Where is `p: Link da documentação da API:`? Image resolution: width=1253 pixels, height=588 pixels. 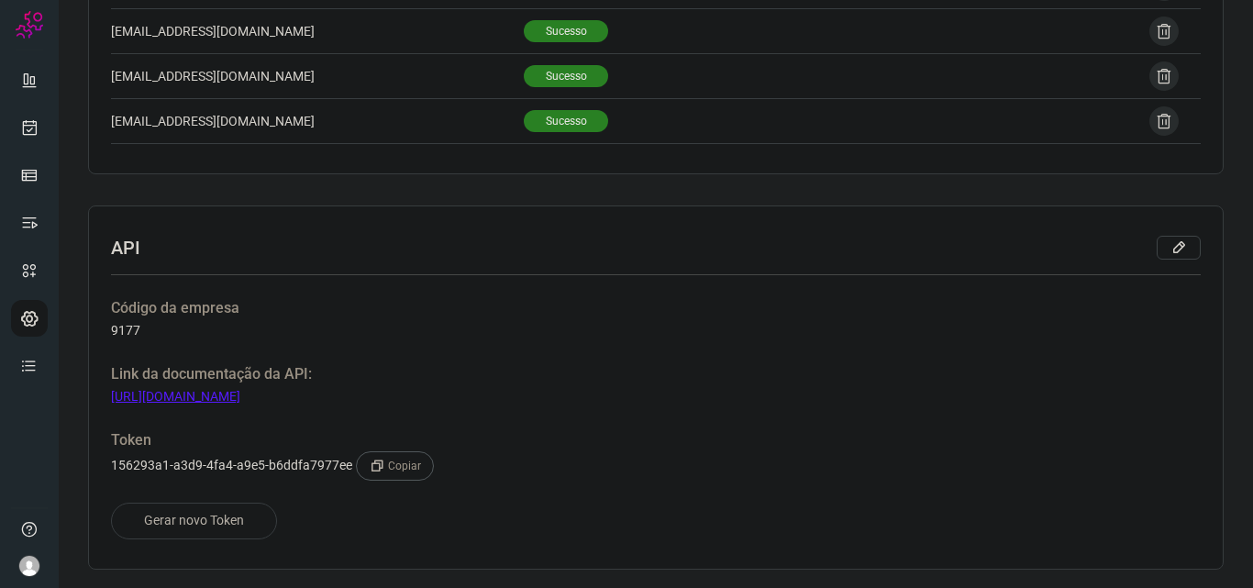
p: Link da documentação da API: is located at coordinates (656, 374).